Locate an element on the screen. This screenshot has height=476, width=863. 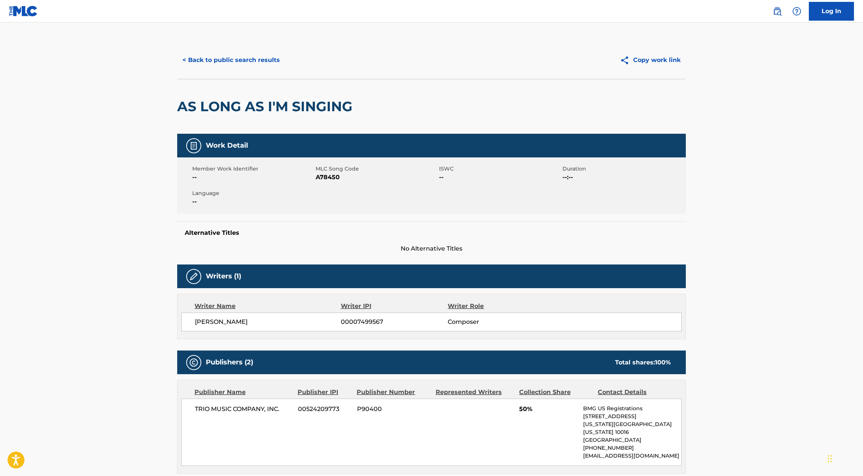
div: Writer Role is located at coordinates (496, 306).